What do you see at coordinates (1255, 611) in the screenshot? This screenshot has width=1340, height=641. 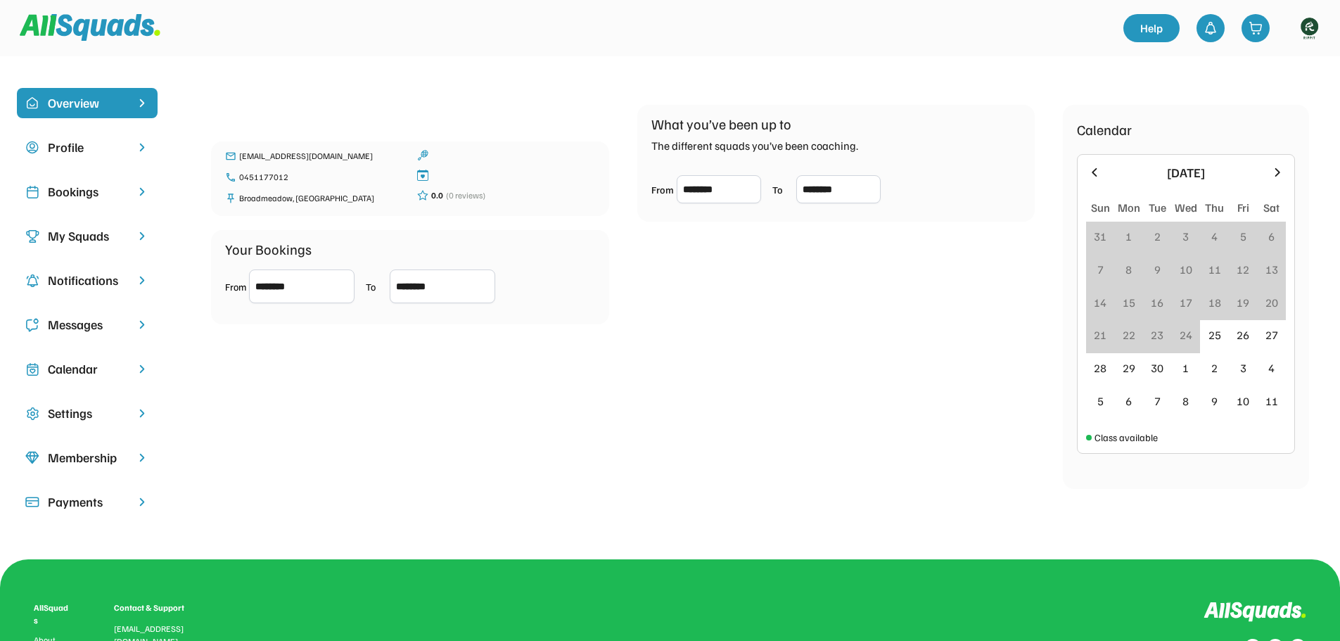 I see `img: Logo%20inverted.svg` at bounding box center [1255, 611].